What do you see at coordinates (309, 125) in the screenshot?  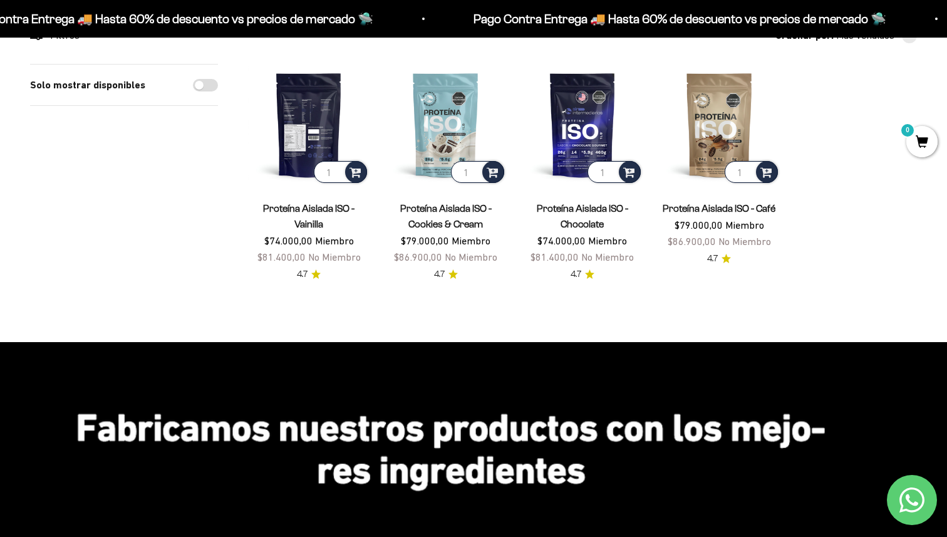 I see `img: Proteína Aislada ISO - Vainilla` at bounding box center [309, 125].